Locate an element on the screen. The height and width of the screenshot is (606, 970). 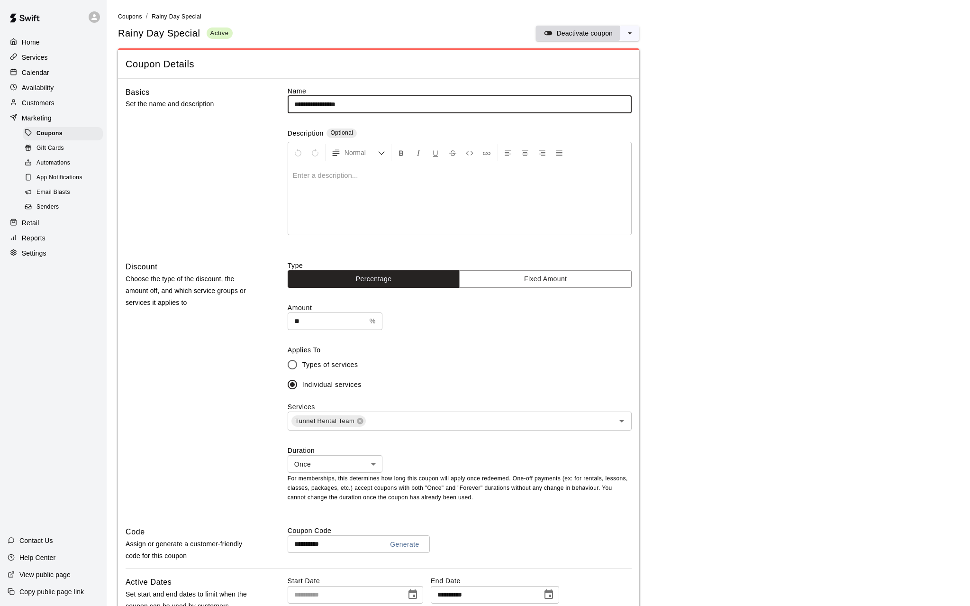
button: Insert Link is located at coordinates (487, 153).